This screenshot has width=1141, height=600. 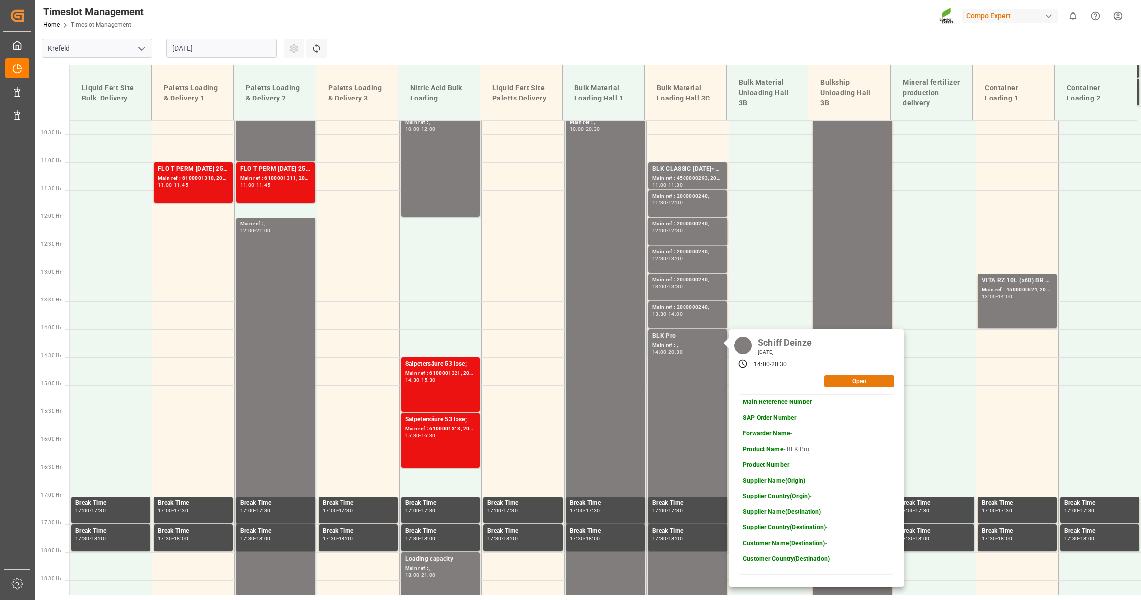 What do you see at coordinates (440, 373) in the screenshot?
I see `div: Main ref : 6100001321, 2000001143;` at bounding box center [440, 373].